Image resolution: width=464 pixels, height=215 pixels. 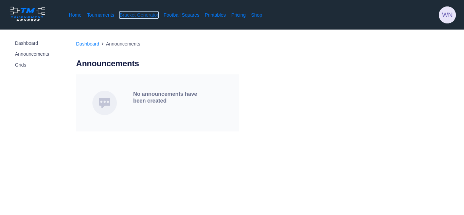 What do you see at coordinates (75, 15) in the screenshot?
I see `a: Home` at bounding box center [75, 15].